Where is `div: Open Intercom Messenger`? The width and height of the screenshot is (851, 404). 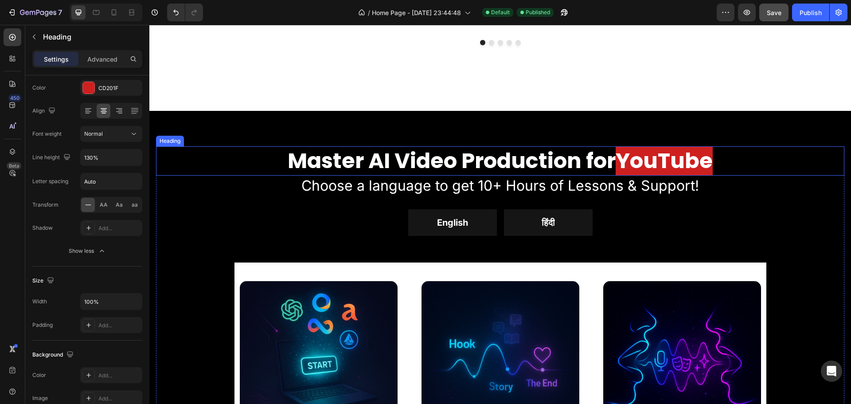
div: Open Intercom Messenger is located at coordinates (832, 371).